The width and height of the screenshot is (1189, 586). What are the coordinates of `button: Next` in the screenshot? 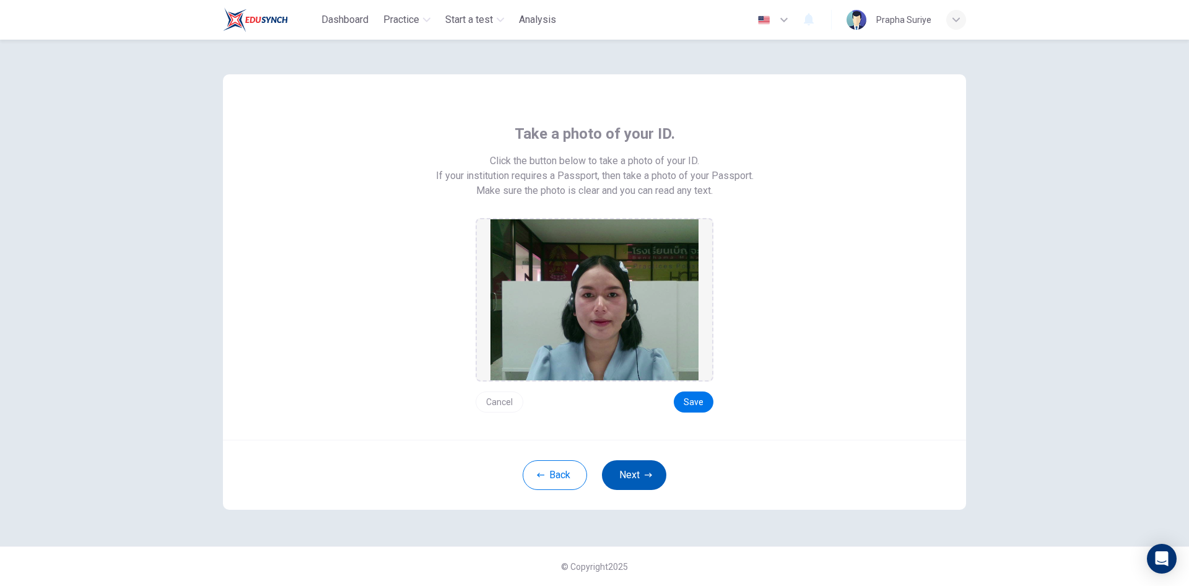 It's located at (634, 475).